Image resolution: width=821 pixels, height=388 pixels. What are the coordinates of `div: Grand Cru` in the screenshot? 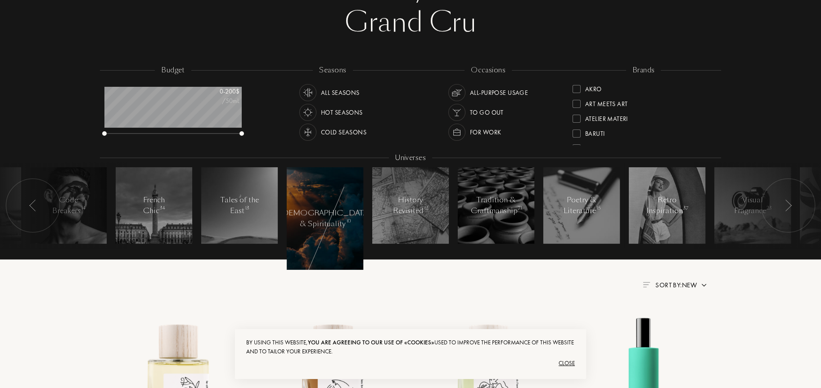 It's located at (410, 23).